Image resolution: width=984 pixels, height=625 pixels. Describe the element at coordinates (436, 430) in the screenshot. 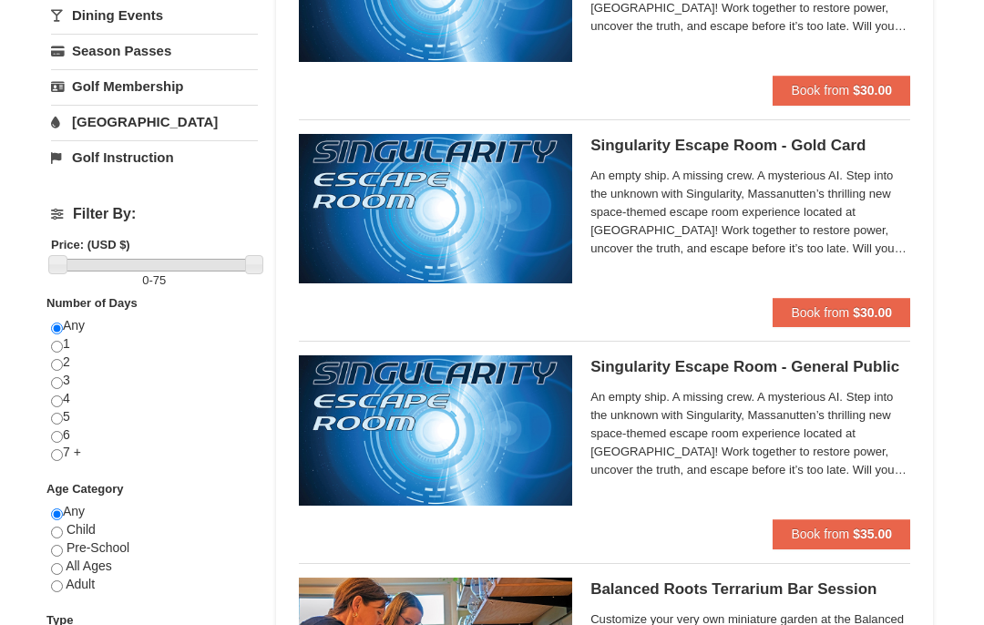

I see `img: 6619913-527-a9527fc8.jpg` at that location.